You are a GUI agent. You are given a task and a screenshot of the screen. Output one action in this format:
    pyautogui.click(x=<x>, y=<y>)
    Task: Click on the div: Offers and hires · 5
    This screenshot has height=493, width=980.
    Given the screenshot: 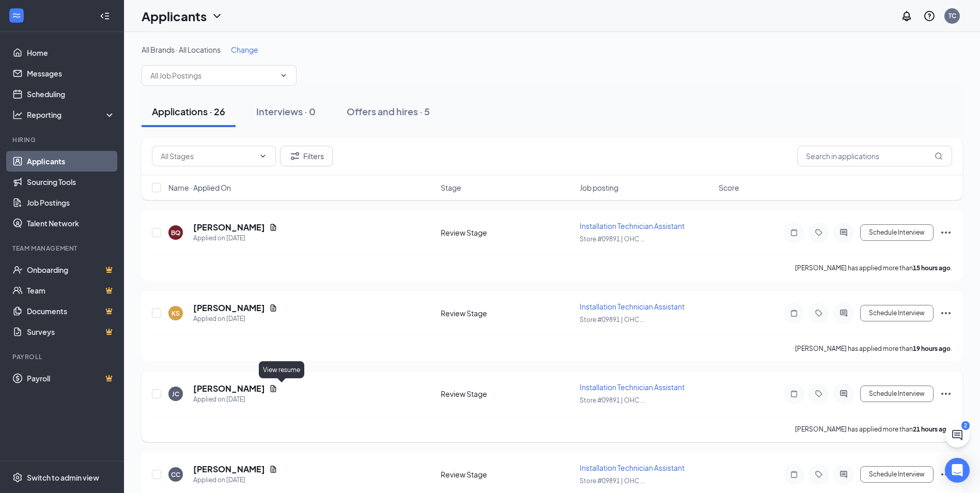 What is the action you would take?
    pyautogui.click(x=388, y=111)
    